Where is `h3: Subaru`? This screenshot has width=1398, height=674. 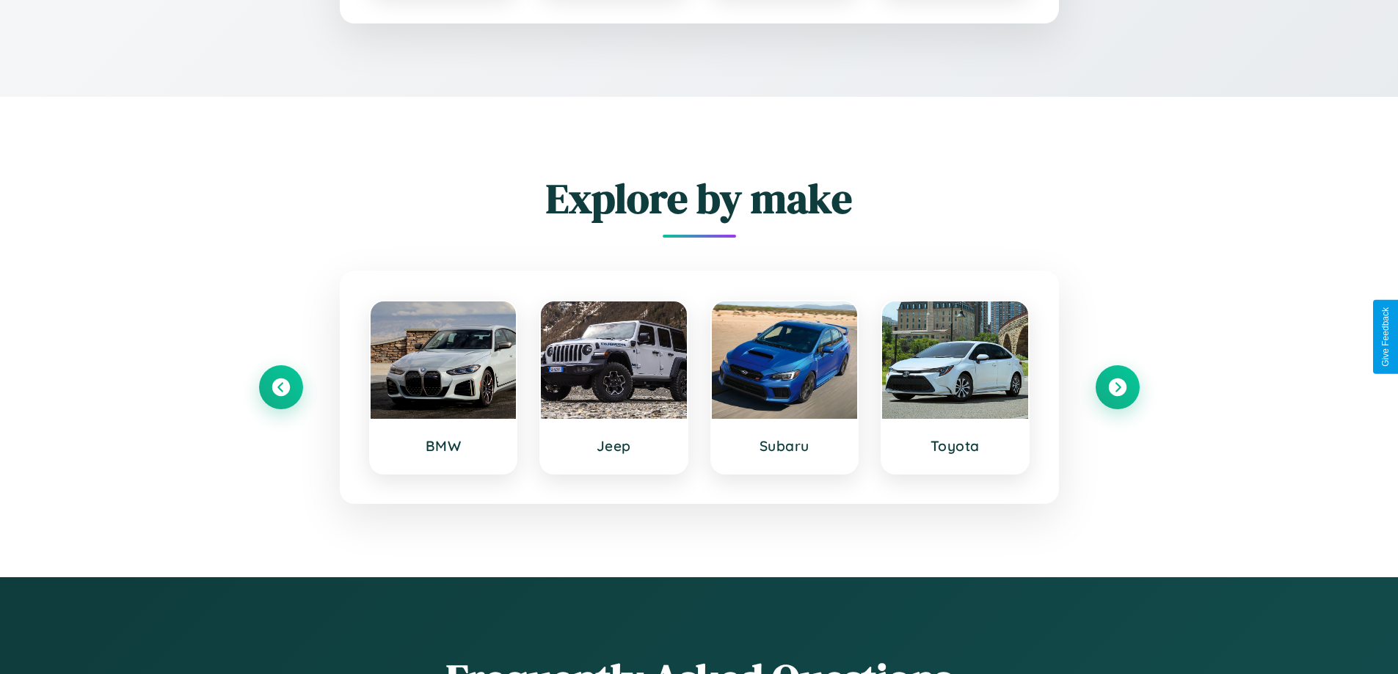
h3: Subaru is located at coordinates (784, 446).